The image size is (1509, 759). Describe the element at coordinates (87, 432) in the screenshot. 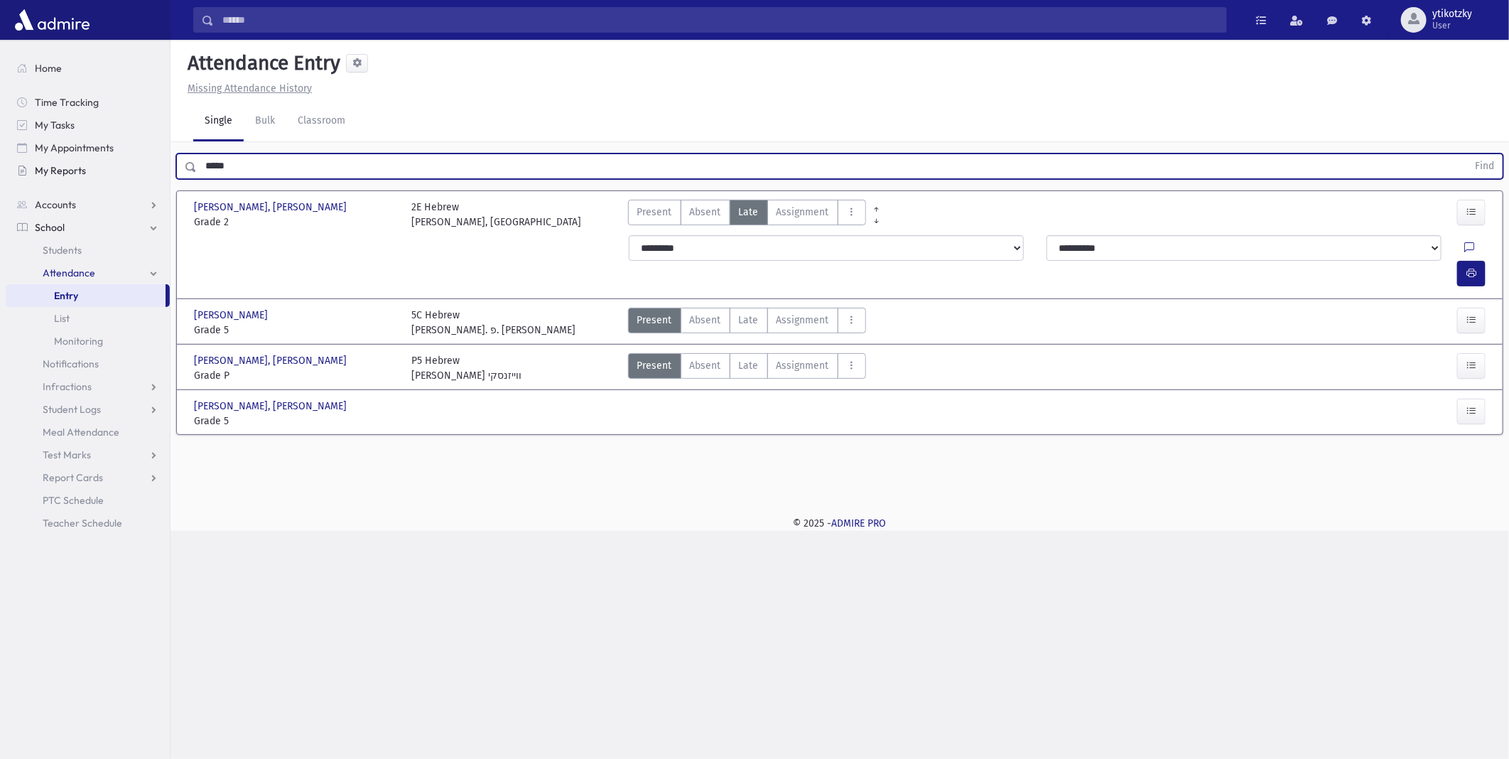

I see `a: Meal Attendance` at that location.